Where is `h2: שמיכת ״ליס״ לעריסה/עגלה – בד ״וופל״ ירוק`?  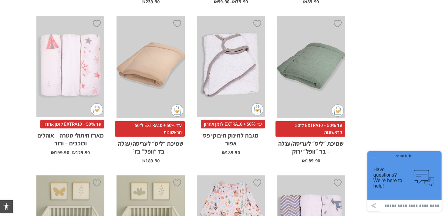 h2: שמיכת ״ליס״ לעריסה/עגלה – בד ״וופל״ ירוק is located at coordinates (311, 146).